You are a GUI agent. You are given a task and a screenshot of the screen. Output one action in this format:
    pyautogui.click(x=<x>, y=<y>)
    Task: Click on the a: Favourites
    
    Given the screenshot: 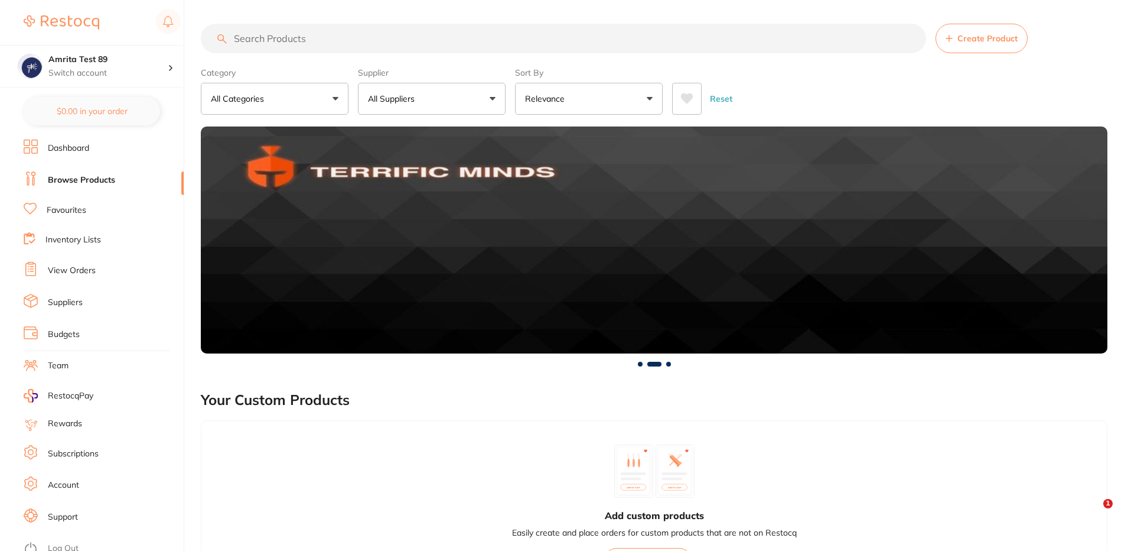 What is the action you would take?
    pyautogui.click(x=66, y=210)
    